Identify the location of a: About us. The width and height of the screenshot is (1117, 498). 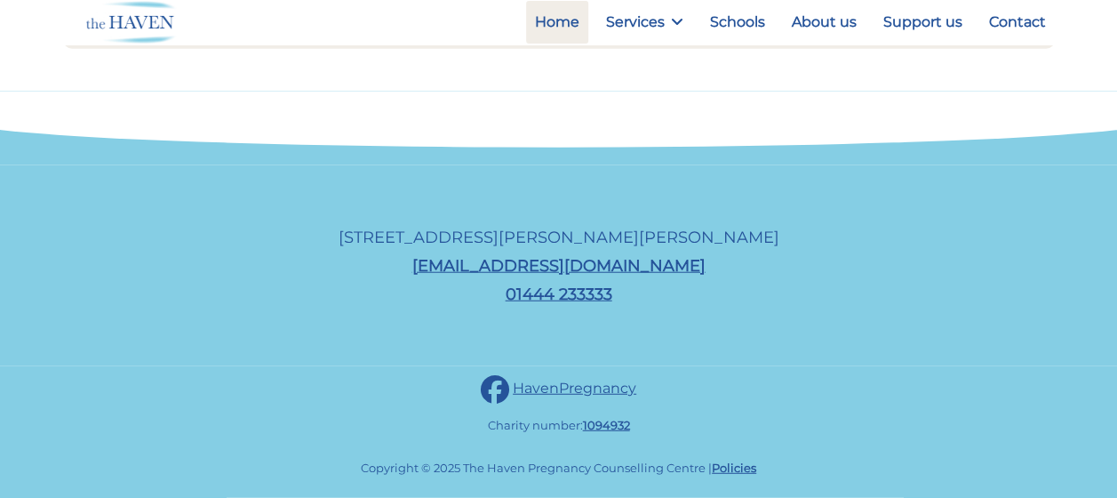
(824, 22).